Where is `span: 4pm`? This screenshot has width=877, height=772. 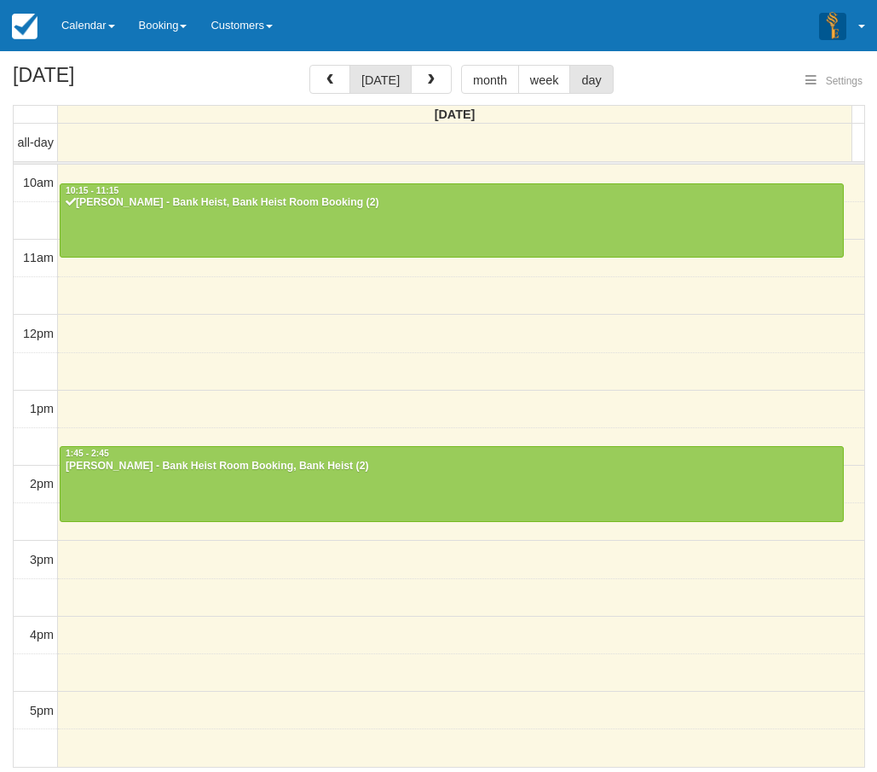
span: 4pm is located at coordinates (42, 634).